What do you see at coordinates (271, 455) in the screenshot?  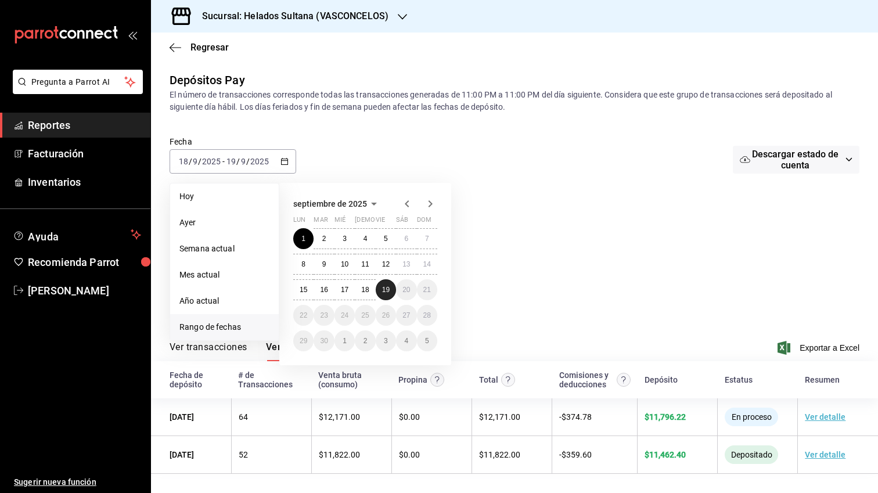 I see `td: 52` at bounding box center [271, 455].